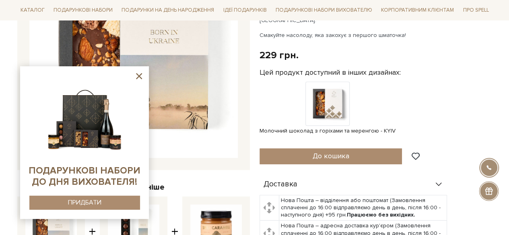 The width and height of the screenshot is (509, 235). I want to click on a: Молочний шоколад з горіхами та меренгою - KYIV, so click(328, 117).